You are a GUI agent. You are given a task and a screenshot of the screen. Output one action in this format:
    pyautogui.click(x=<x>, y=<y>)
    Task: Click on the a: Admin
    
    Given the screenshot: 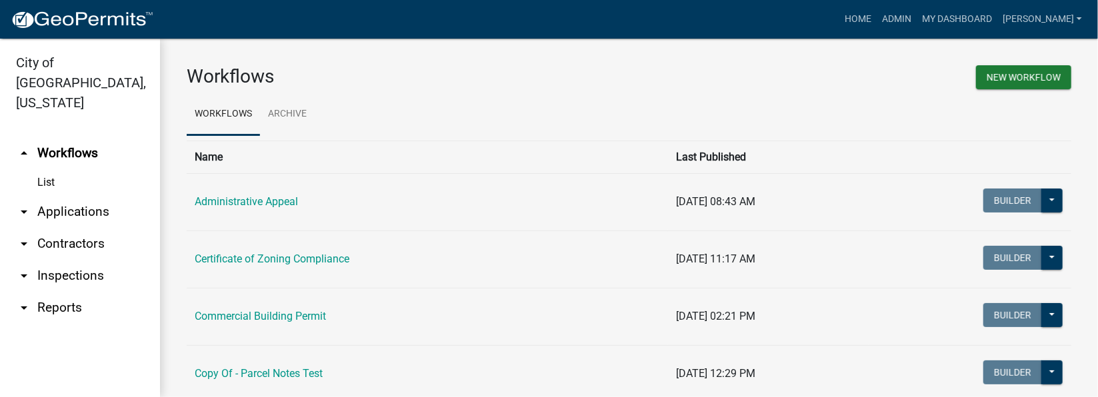 What is the action you would take?
    pyautogui.click(x=897, y=19)
    